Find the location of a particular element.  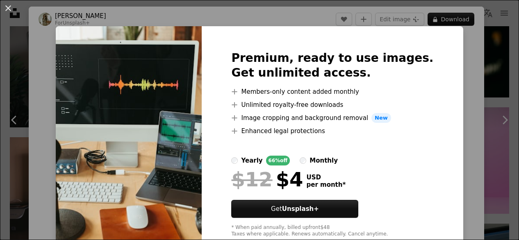

li: Members-only content added monthly is located at coordinates (332, 92).